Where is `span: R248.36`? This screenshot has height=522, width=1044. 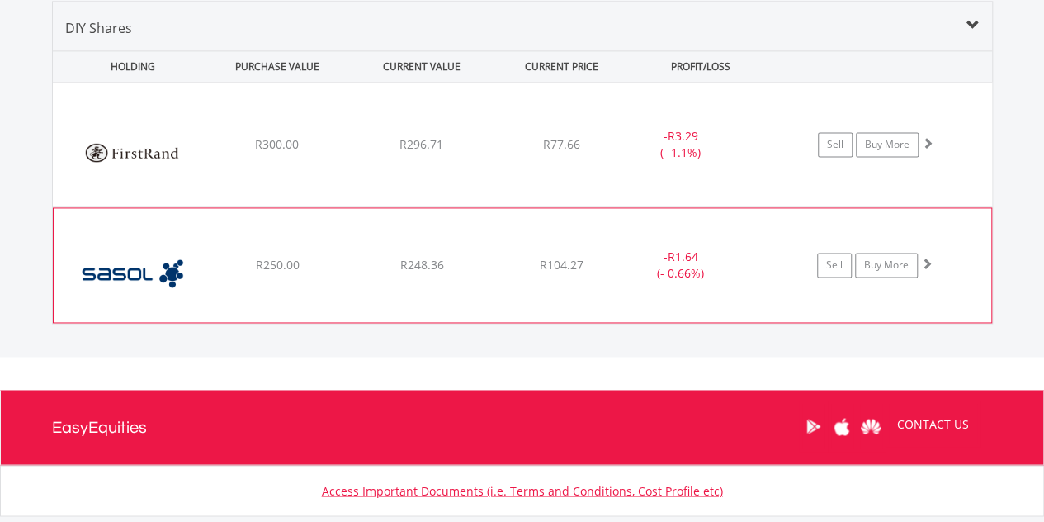 span: R248.36 is located at coordinates (421, 264).